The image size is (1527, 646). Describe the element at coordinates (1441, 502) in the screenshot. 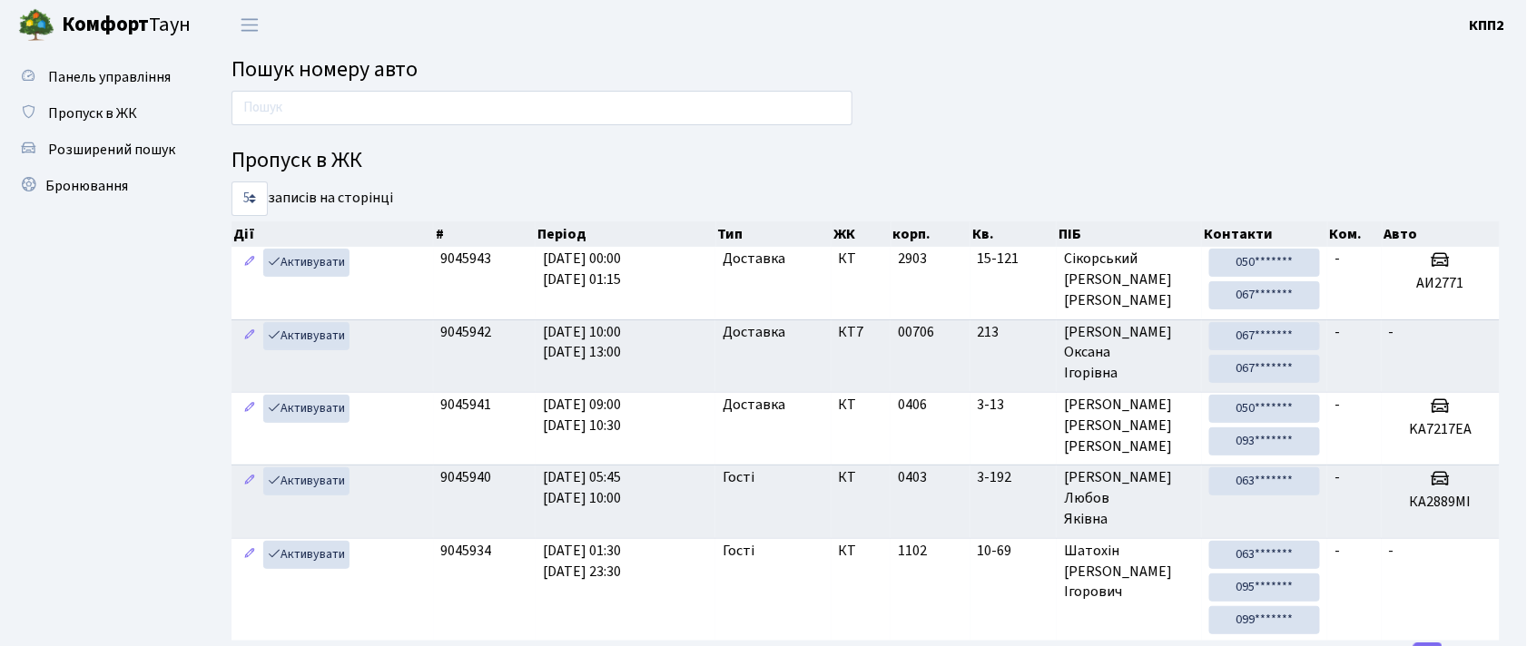

I see `h5: КА2889МІ` at that location.